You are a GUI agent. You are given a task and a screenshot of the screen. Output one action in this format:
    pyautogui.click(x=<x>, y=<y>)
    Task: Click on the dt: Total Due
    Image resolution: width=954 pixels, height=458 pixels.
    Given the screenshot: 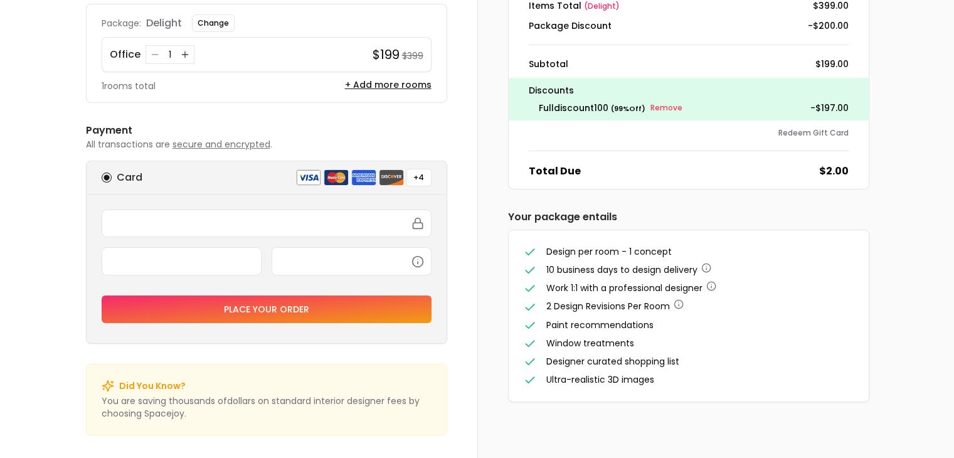 What is the action you would take?
    pyautogui.click(x=554, y=171)
    